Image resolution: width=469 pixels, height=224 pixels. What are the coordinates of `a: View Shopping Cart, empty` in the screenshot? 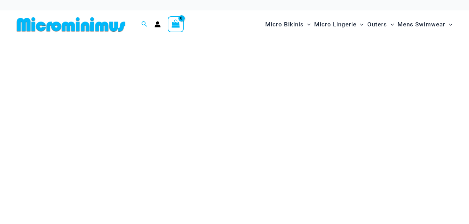 It's located at (176, 24).